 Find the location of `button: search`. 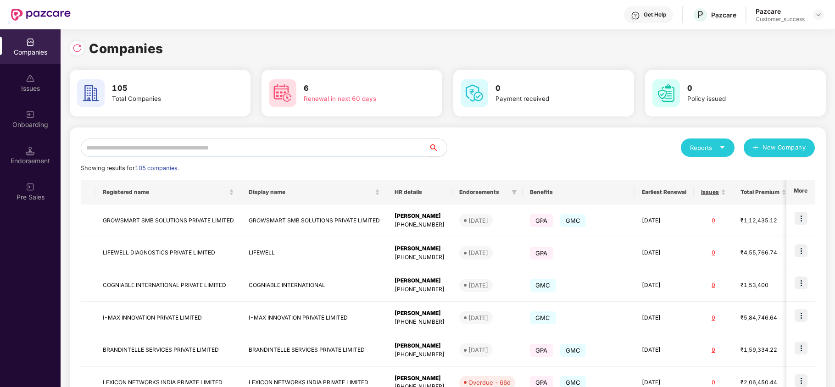

button: search is located at coordinates (437, 148).